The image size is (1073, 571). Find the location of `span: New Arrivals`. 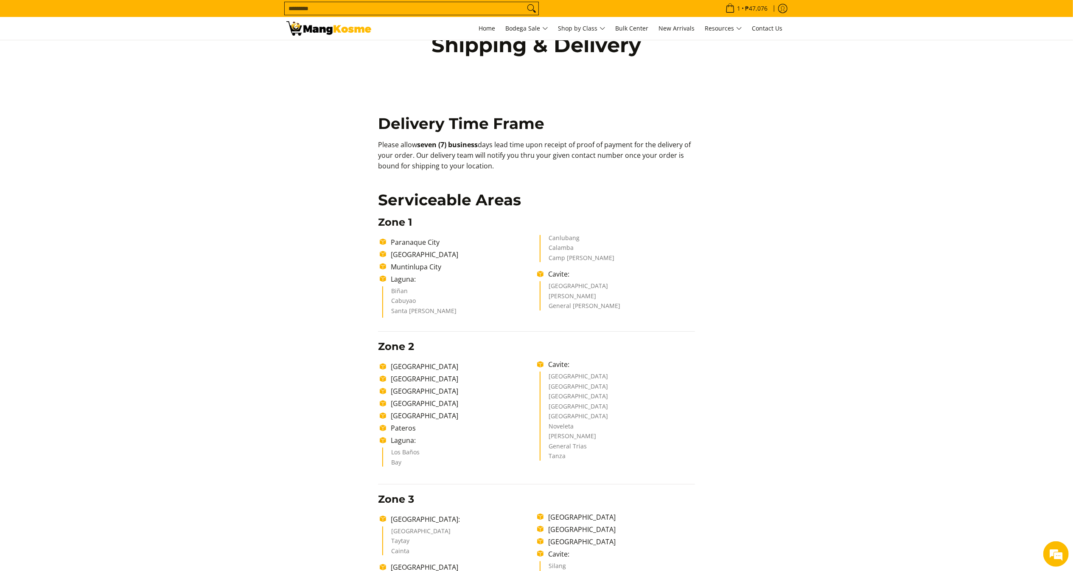

span: New Arrivals is located at coordinates (677, 28).